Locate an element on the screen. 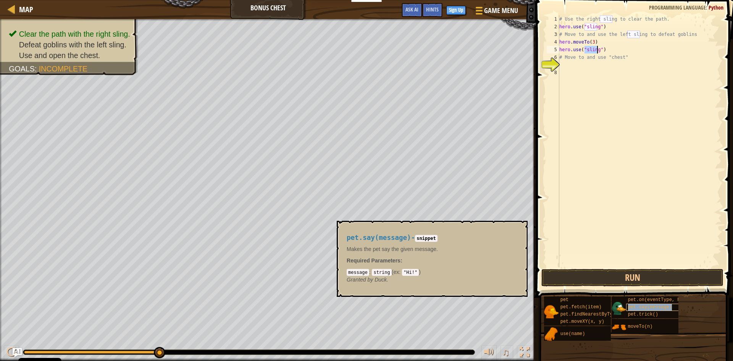  span: Granted by is located at coordinates (361, 280).